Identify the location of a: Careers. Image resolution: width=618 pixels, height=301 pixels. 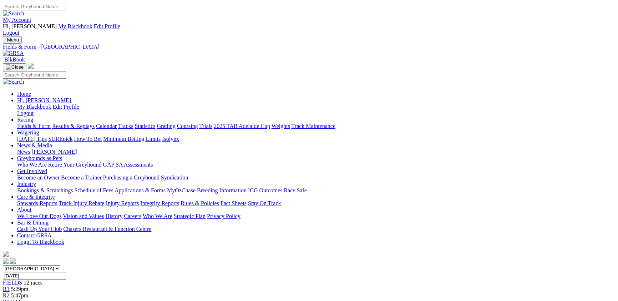
(132, 216).